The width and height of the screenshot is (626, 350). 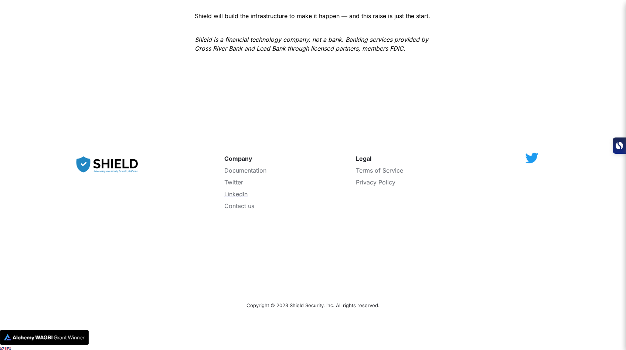 What do you see at coordinates (238, 158) in the screenshot?
I see `strong: Company` at bounding box center [238, 158].